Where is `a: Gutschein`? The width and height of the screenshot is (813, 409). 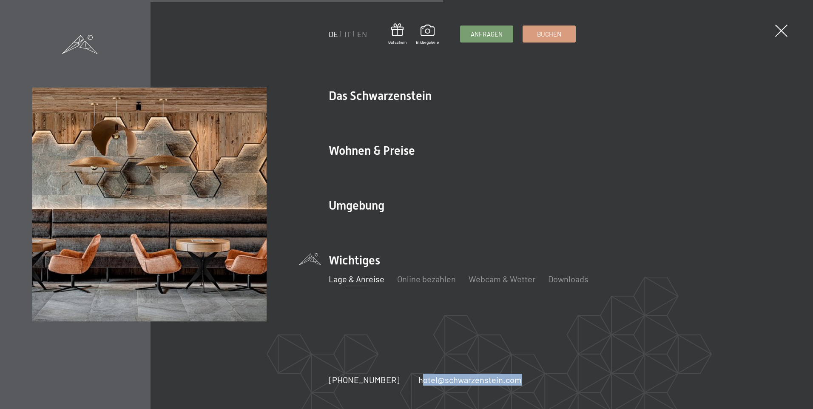
a: Gutschein is located at coordinates (397, 34).